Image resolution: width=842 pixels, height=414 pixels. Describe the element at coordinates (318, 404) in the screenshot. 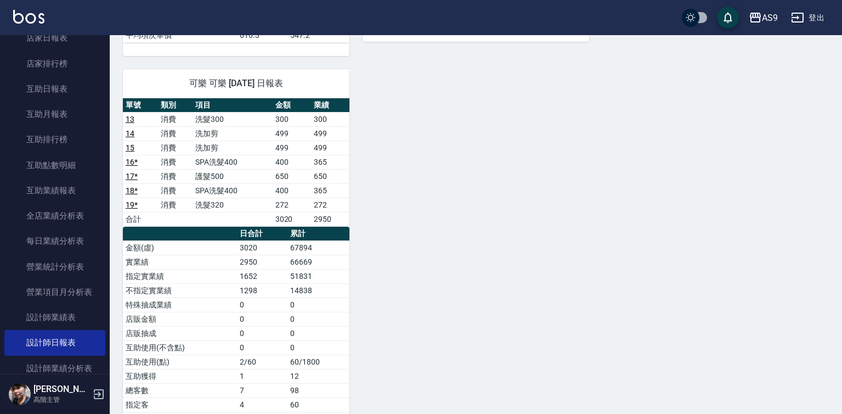

I see `td: 60` at that location.